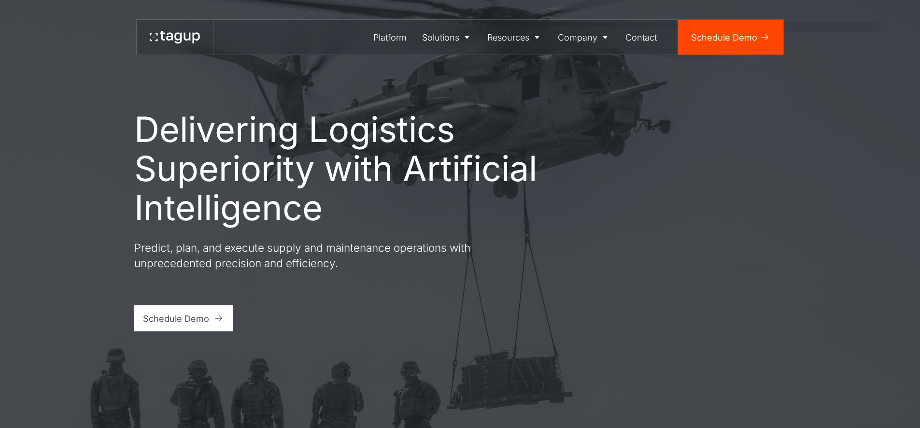  I want to click on div: Platform, so click(390, 37).